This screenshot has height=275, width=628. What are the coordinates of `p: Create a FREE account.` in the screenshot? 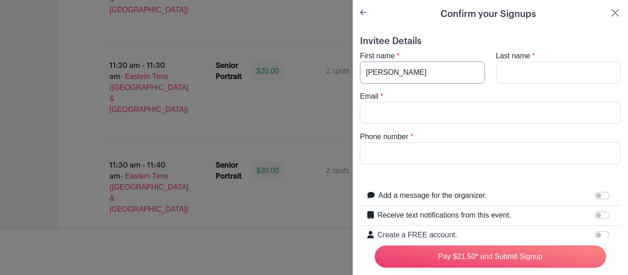 It's located at (485, 235).